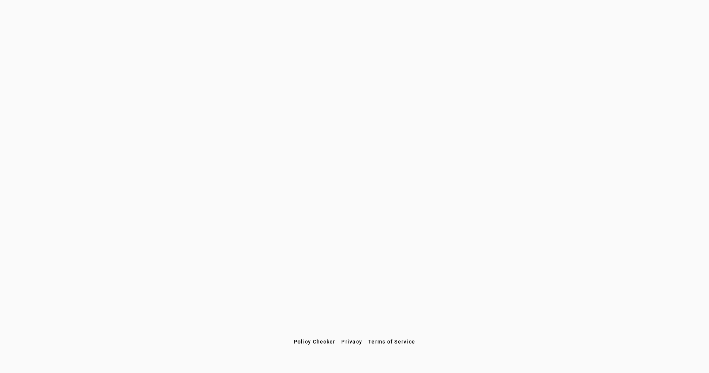  I want to click on span: Privacy, so click(351, 341).